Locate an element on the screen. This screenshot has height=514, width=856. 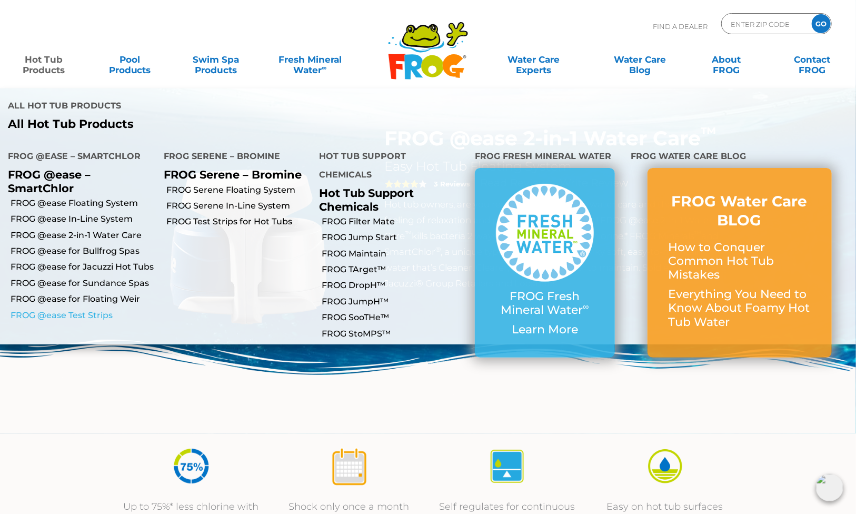
h4: Hot Tub Support Chemicals is located at coordinates (389, 166).